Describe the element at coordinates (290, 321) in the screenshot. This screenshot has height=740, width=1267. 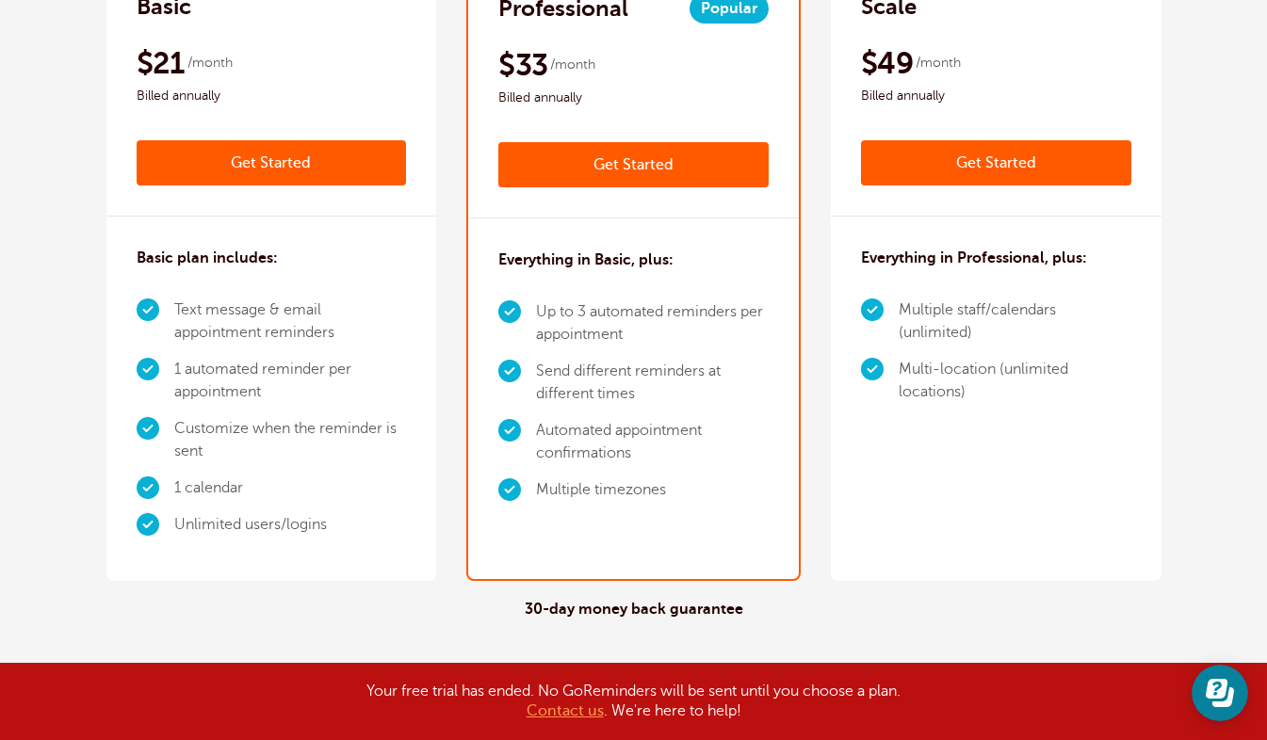
I see `li: Text message & email appointment reminders` at that location.